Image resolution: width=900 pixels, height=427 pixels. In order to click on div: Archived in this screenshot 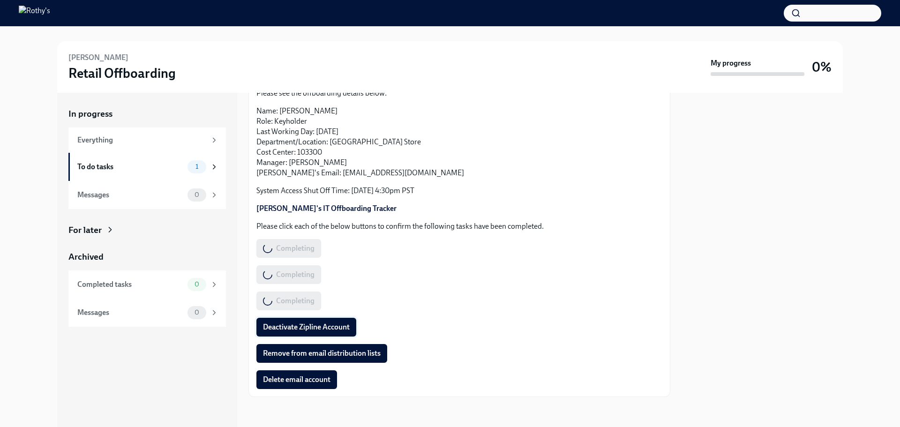, I will do `click(147, 257)`.